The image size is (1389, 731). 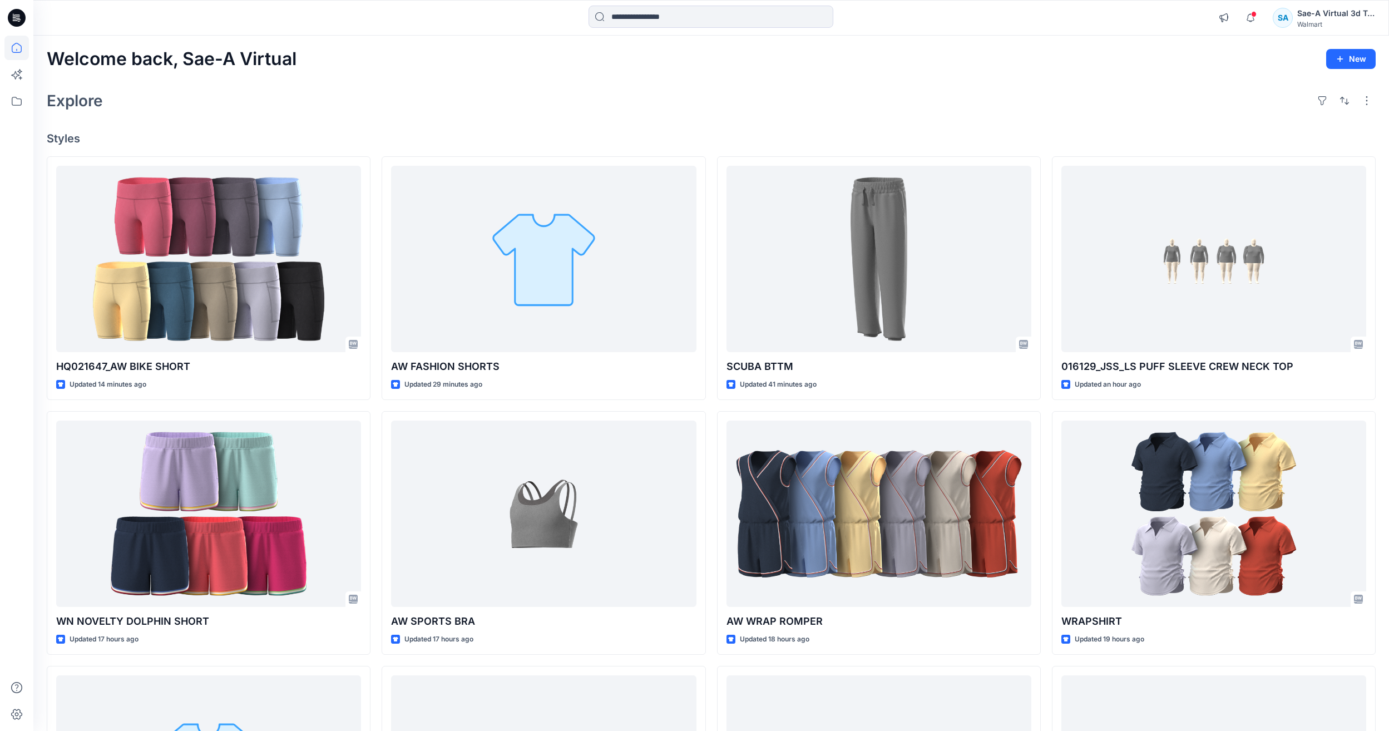 I want to click on p: WRAPSHIRT, so click(x=1214, y=621).